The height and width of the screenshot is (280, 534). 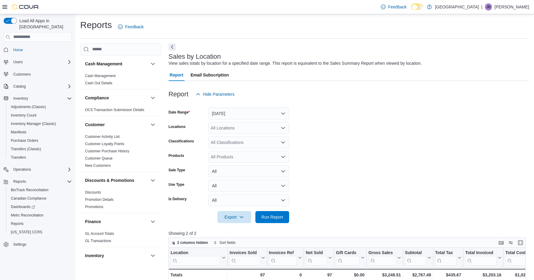 What do you see at coordinates (18, 62) in the screenshot?
I see `button: Users` at bounding box center [18, 62].